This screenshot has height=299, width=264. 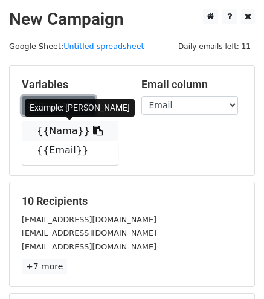 What do you see at coordinates (192, 85) in the screenshot?
I see `h5: Email column` at bounding box center [192, 85].